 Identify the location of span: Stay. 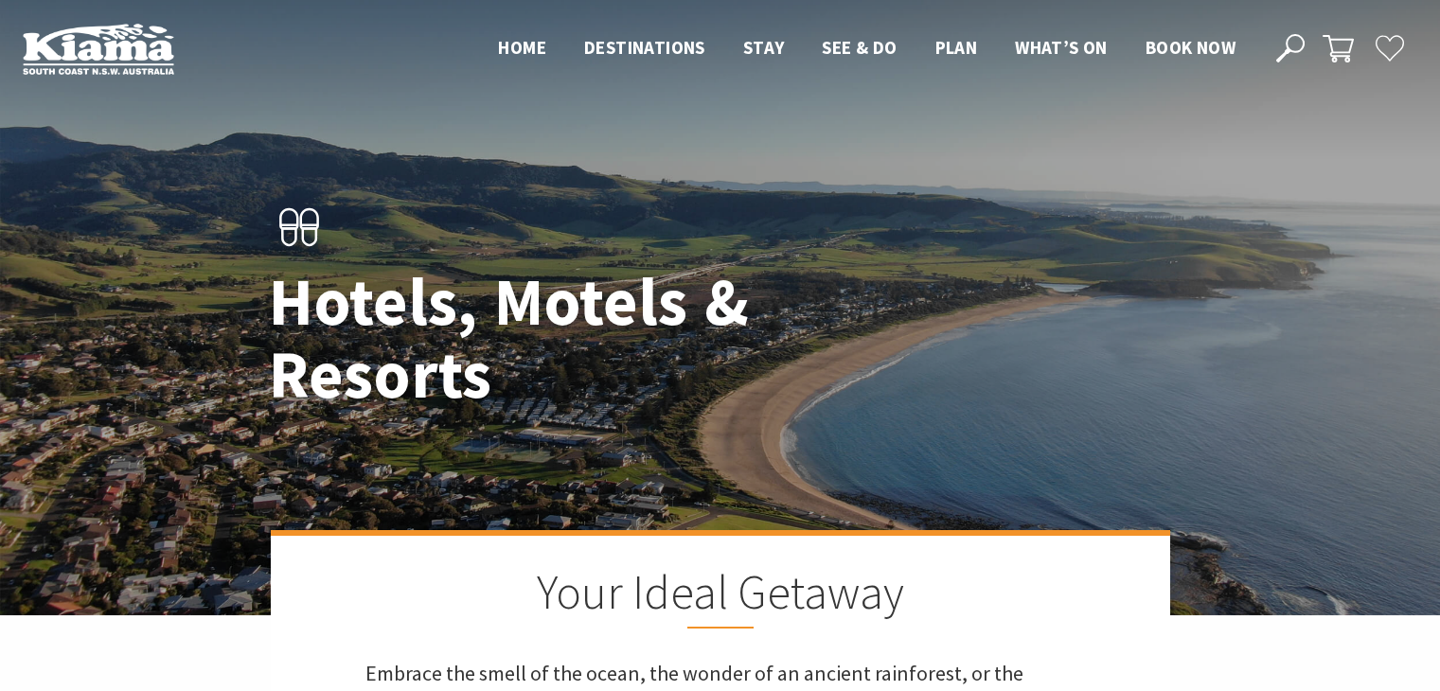
(764, 47).